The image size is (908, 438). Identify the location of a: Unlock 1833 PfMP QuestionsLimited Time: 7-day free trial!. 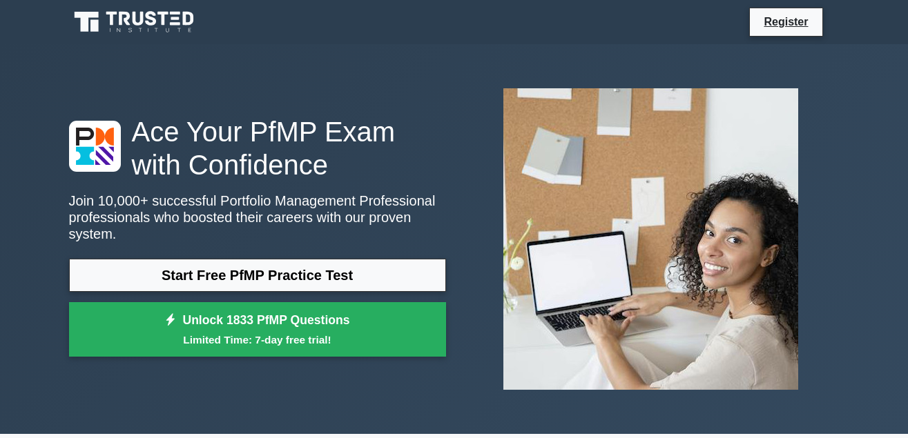
(258, 330).